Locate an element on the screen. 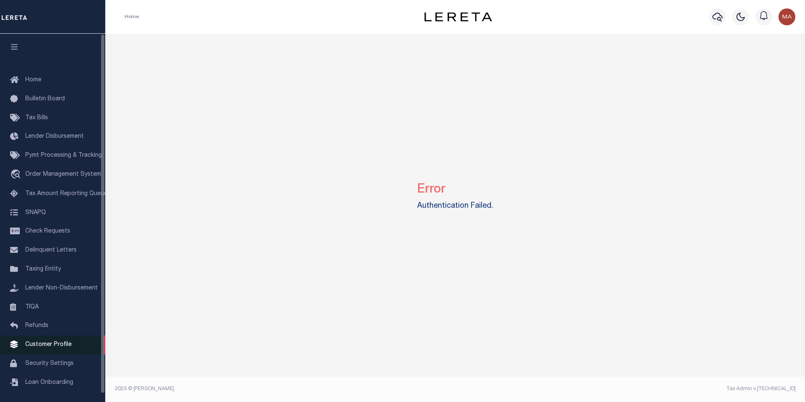  span: SNAPQ is located at coordinates (35, 212).